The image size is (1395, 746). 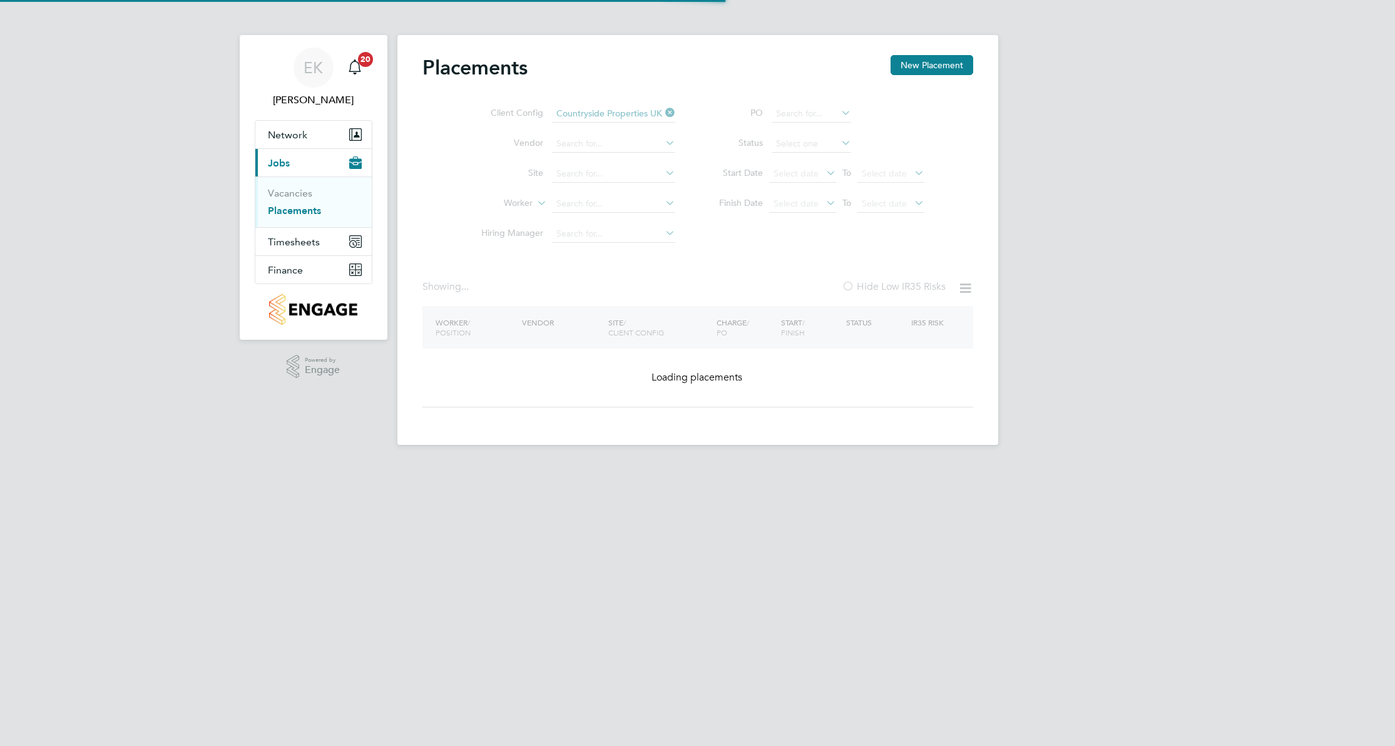 What do you see at coordinates (893, 287) in the screenshot?
I see `label: Hide Low IR35 Risks` at bounding box center [893, 287].